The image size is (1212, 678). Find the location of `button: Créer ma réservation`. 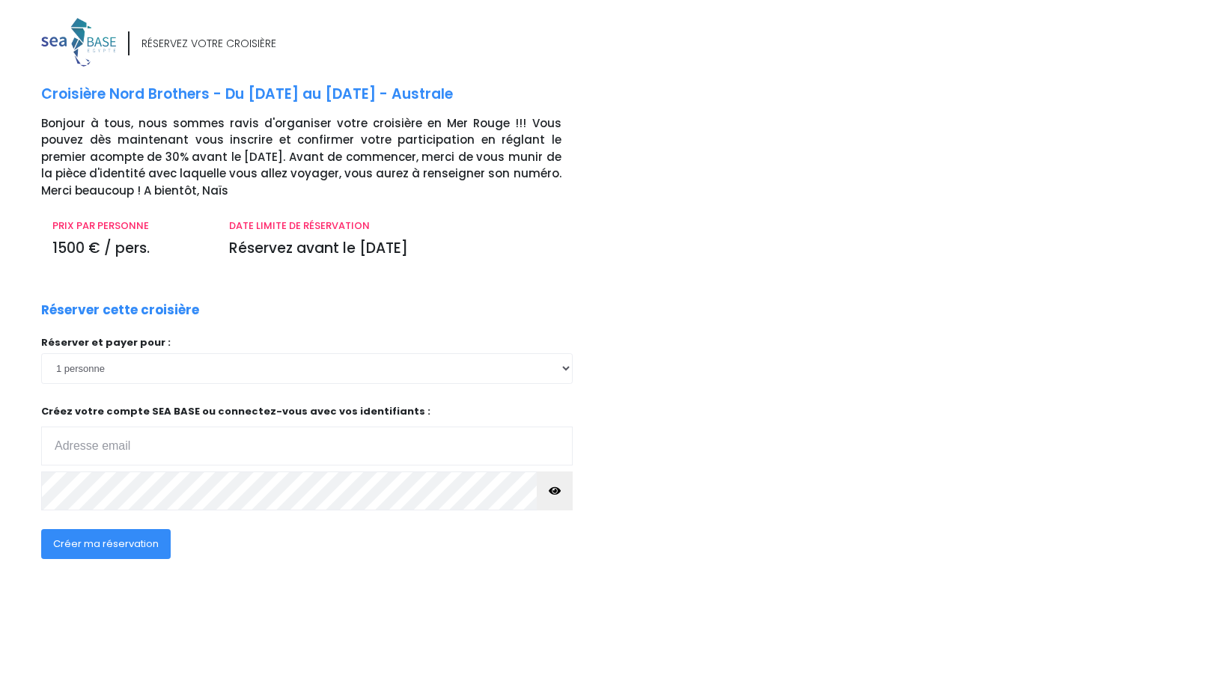

button: Créer ma réservation is located at coordinates (106, 544).